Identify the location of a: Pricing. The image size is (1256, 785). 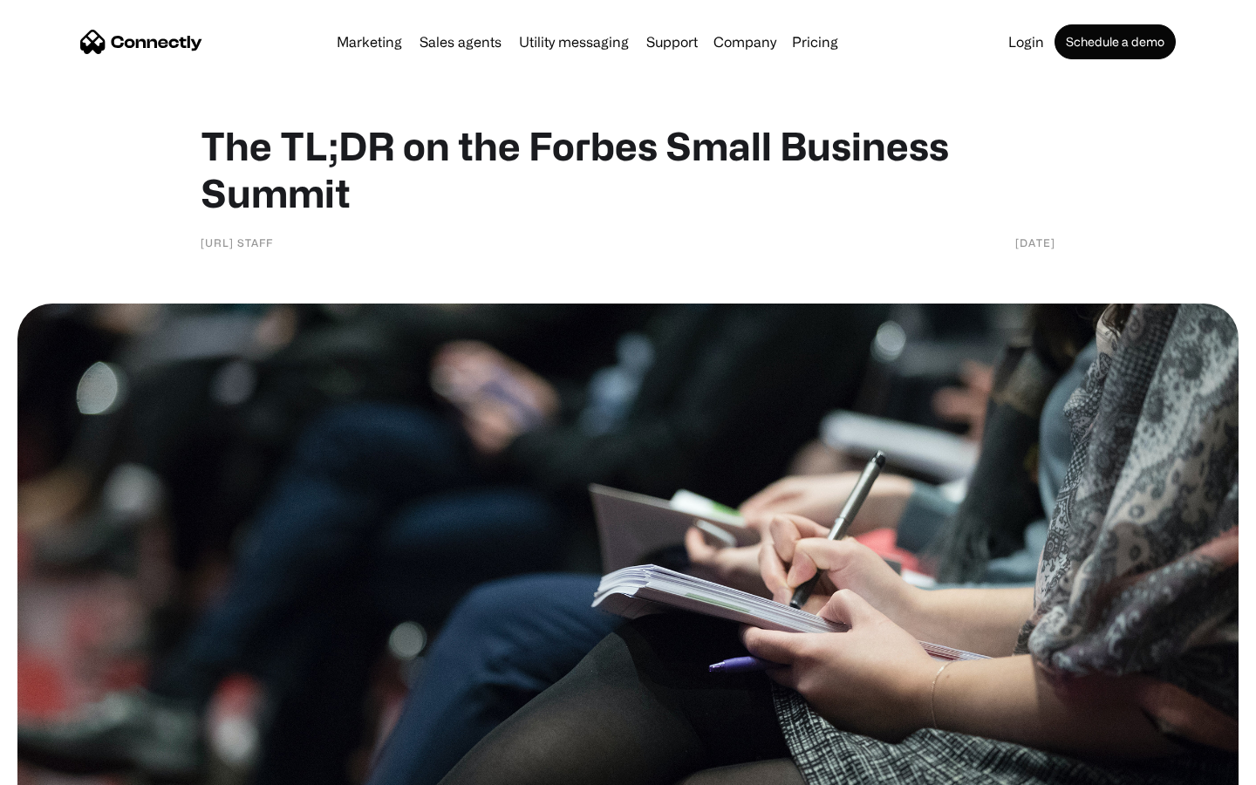
(815, 42).